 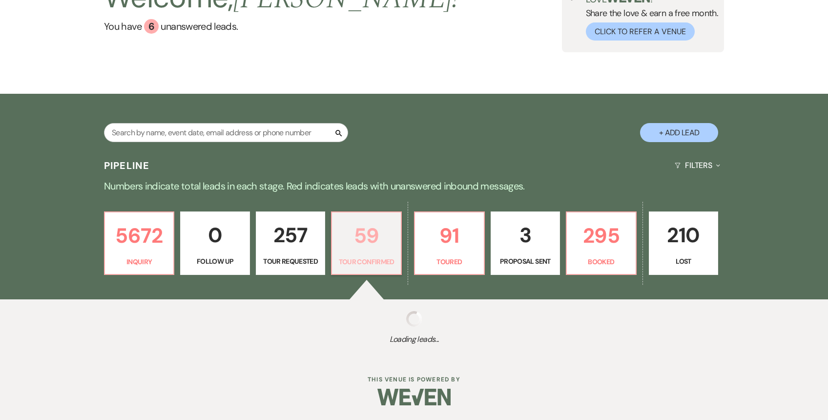 I want to click on a: 210Lost, so click(x=684, y=243).